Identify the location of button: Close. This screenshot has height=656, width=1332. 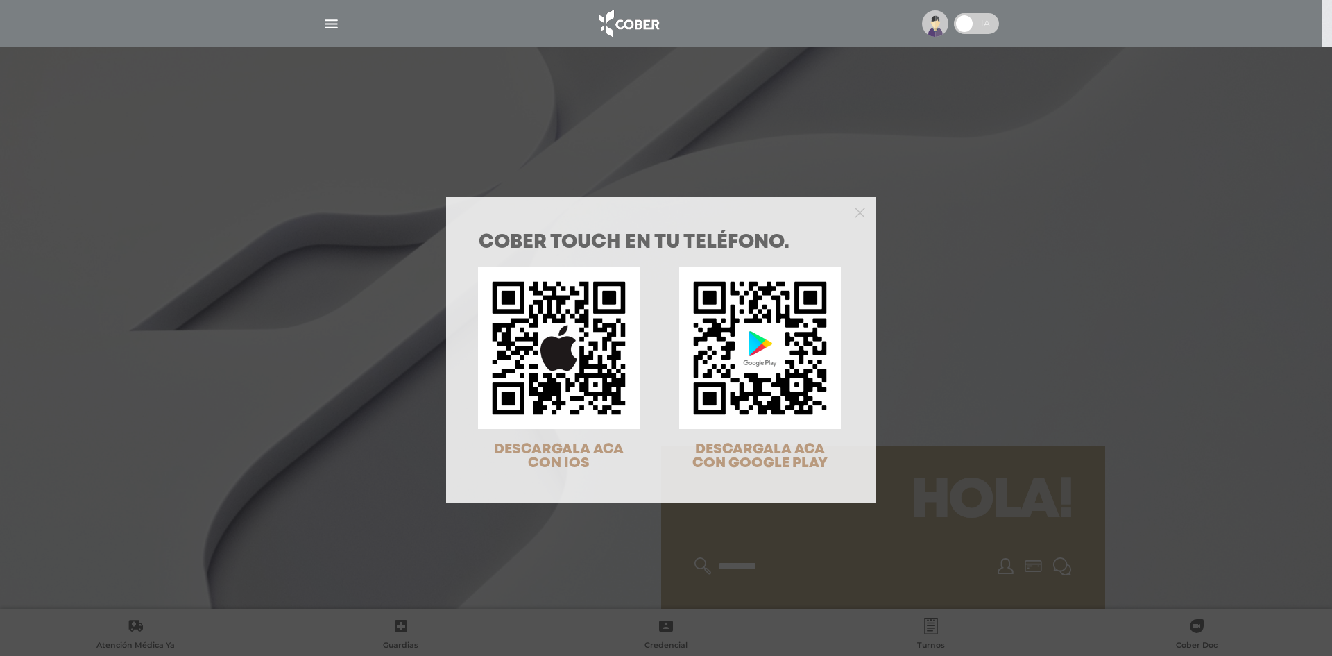
(860, 212).